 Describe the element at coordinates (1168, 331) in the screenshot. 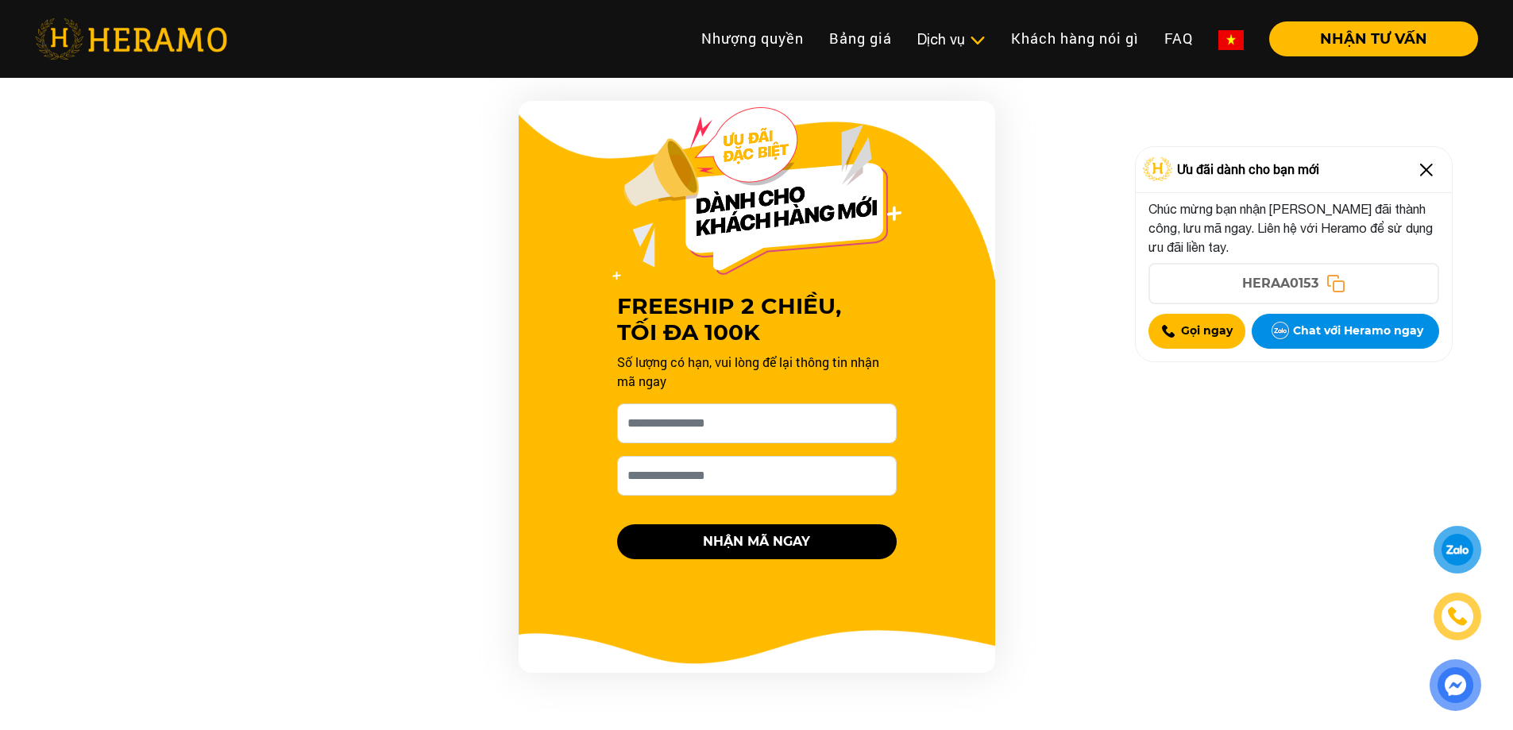

I see `img: Call` at that location.